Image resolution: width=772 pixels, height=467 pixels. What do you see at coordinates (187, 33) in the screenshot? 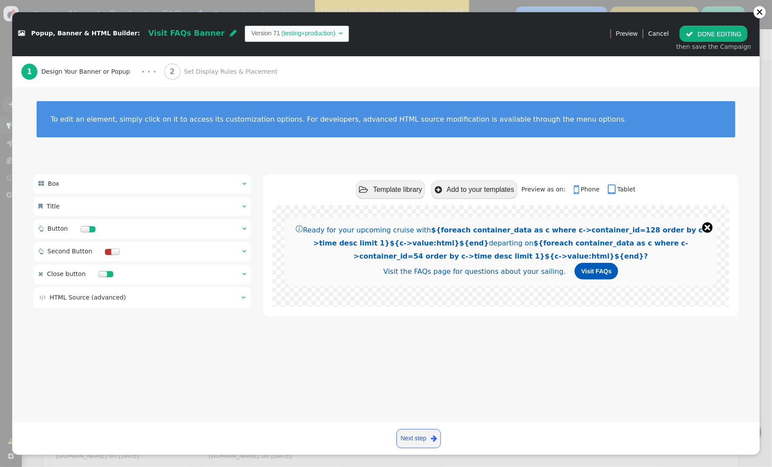
I see `span: Visit FAQs Banner` at bounding box center [187, 33].